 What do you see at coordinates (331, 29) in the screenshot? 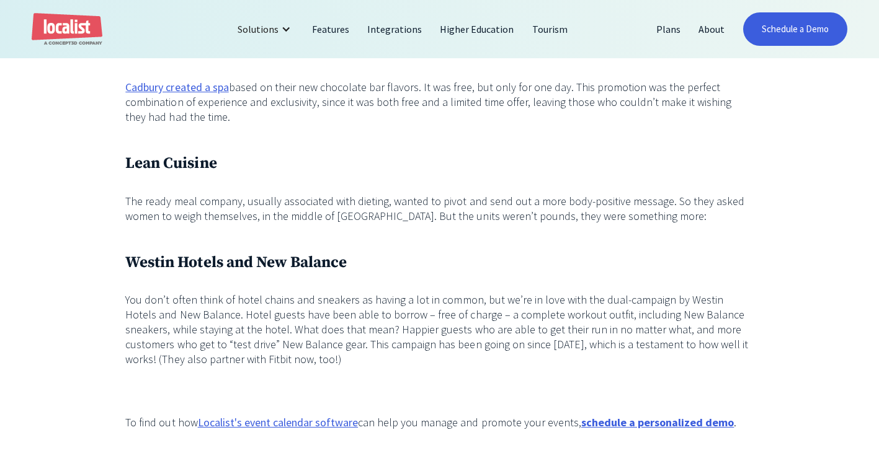
I see `a: Features` at bounding box center [331, 29].